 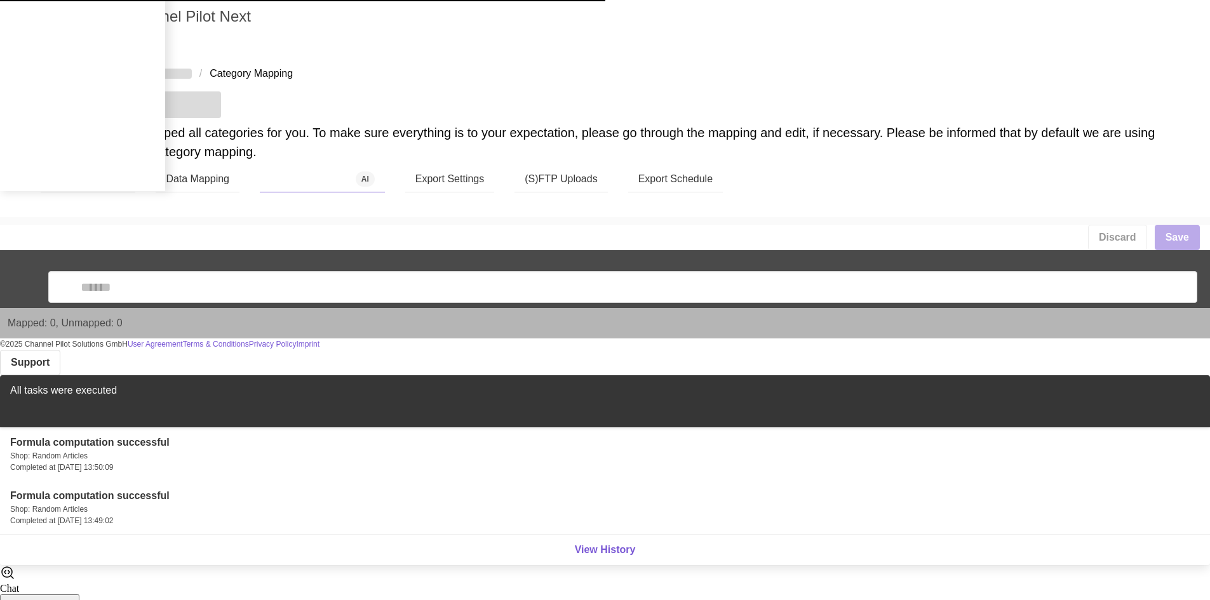 What do you see at coordinates (307, 344) in the screenshot?
I see `a: Imprint` at bounding box center [307, 344].